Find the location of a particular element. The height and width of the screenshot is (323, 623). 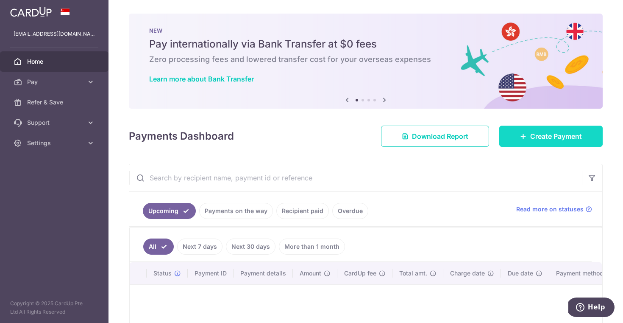

span: Refer & Save is located at coordinates (55, 102).